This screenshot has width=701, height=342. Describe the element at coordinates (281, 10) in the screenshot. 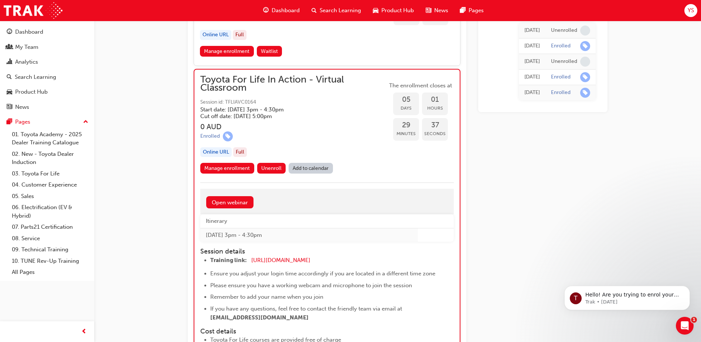

I see `a: guage-iconDashboard` at that location.